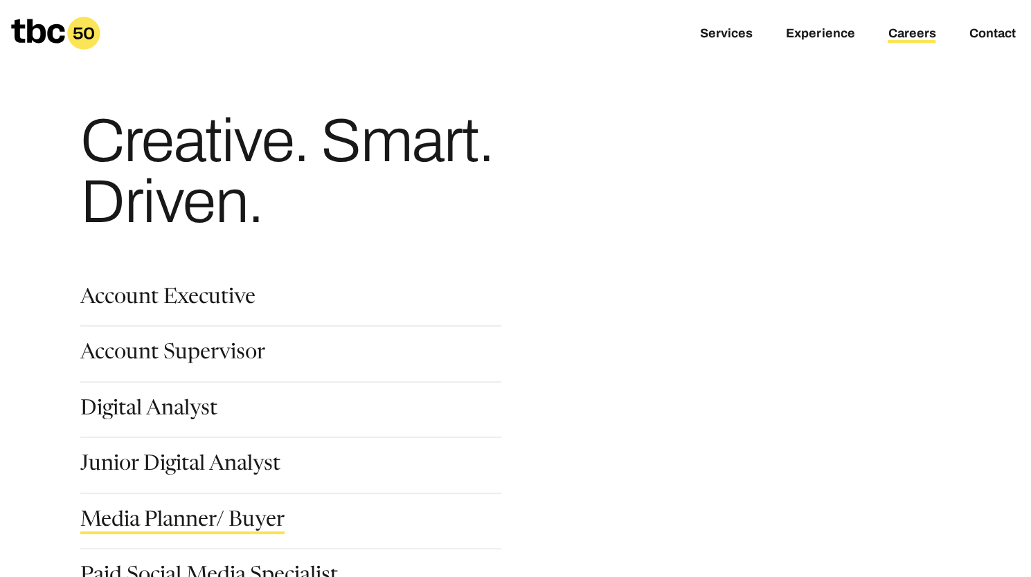 This screenshot has width=1031, height=577. Describe the element at coordinates (726, 35) in the screenshot. I see `a: Services` at that location.